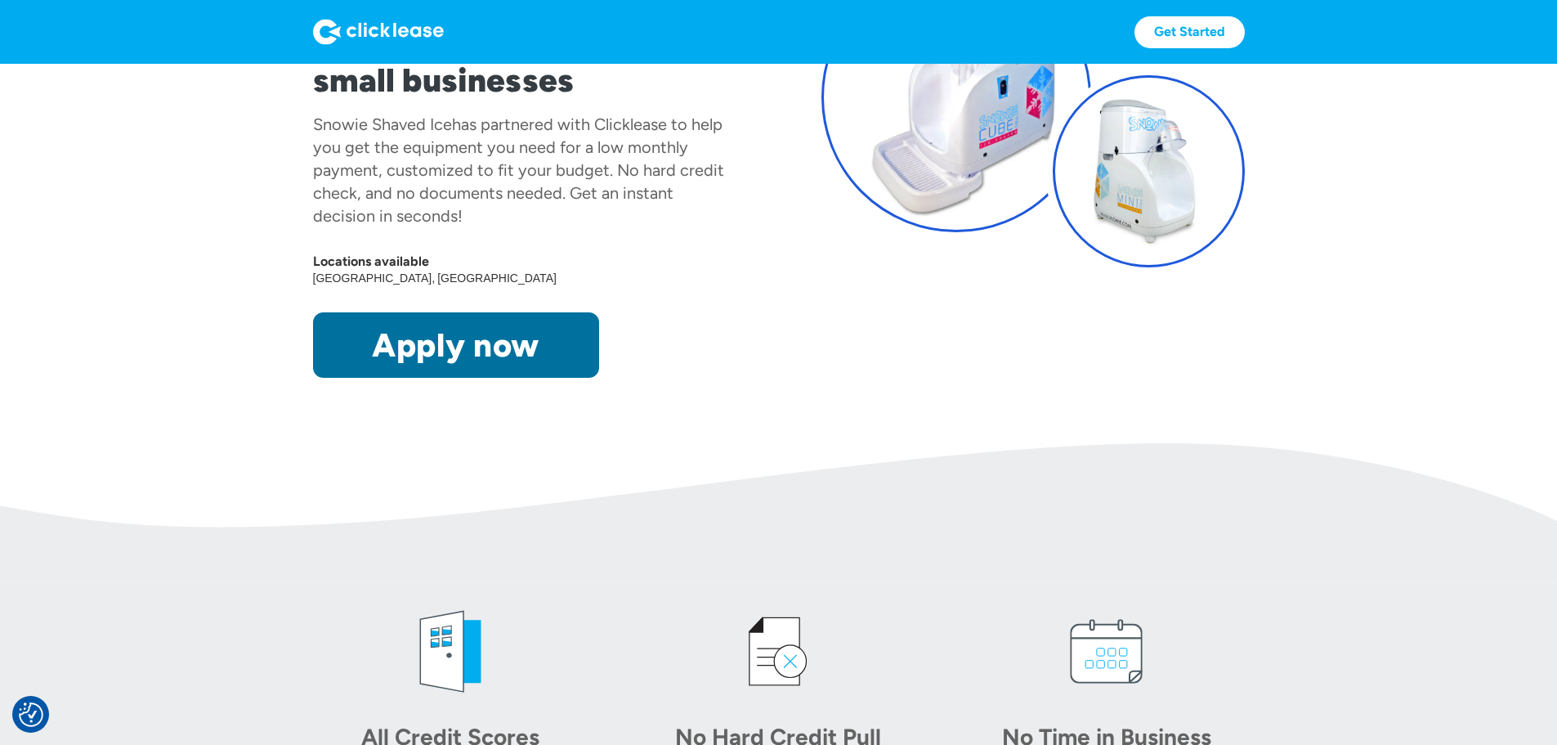  What do you see at coordinates (378, 32) in the screenshot?
I see `img: Logo` at bounding box center [378, 32].